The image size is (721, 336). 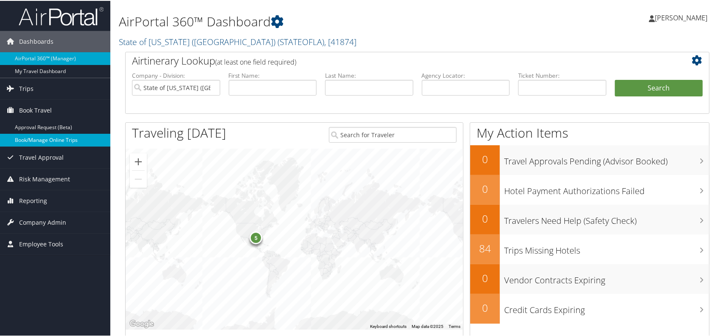 I want to click on button: Zoom out, so click(x=138, y=178).